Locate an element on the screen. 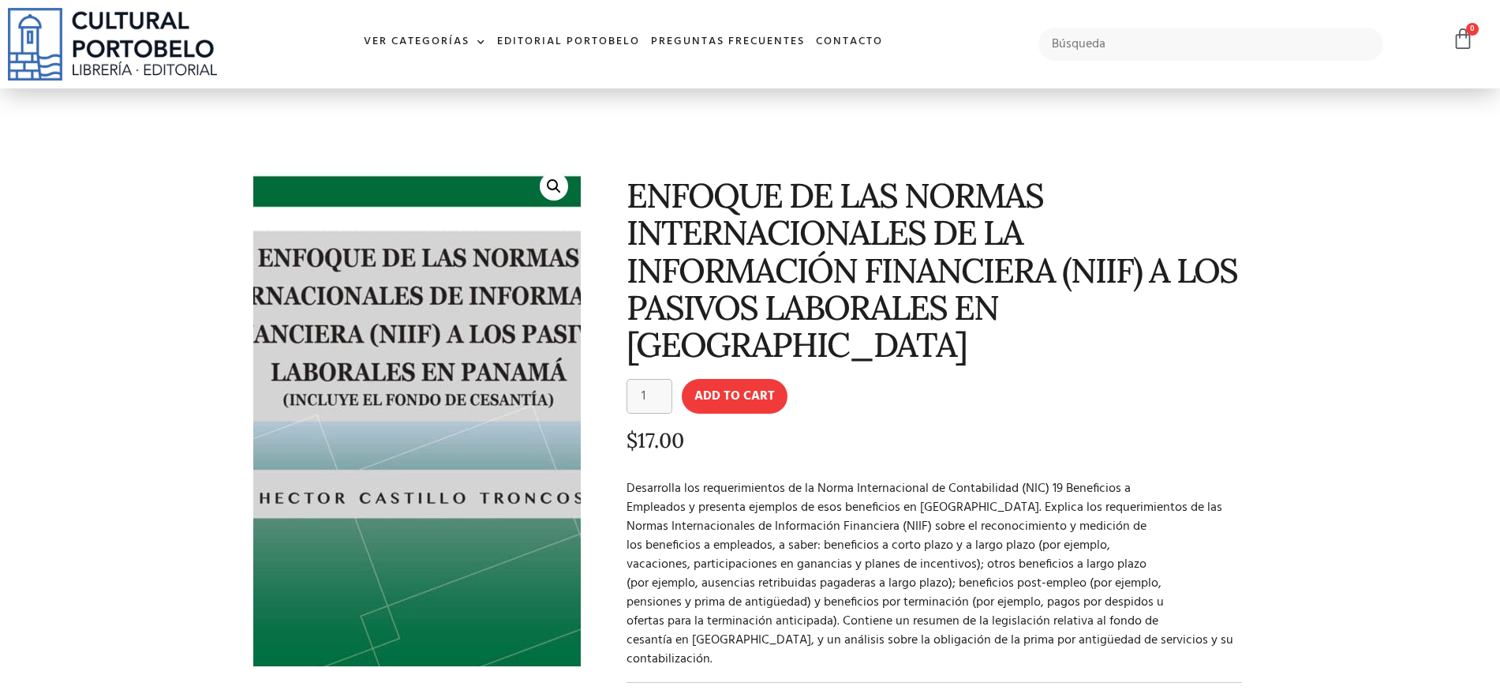  a: 0 is located at coordinates (1463, 39).